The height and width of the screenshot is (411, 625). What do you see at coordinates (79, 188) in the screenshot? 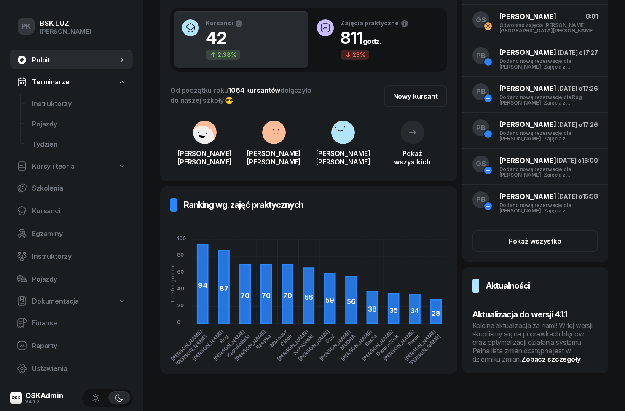
I see `span: Szkolenia` at bounding box center [79, 188].